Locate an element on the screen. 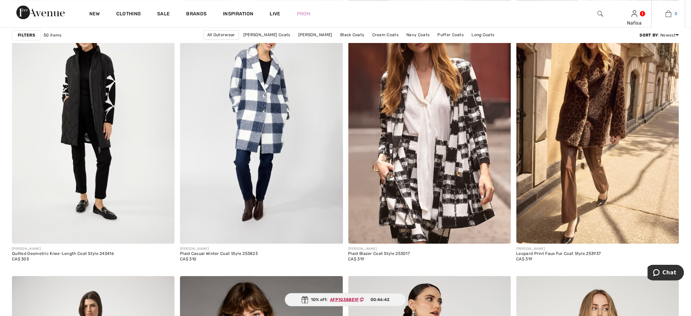 The width and height of the screenshot is (691, 316). a: Sale is located at coordinates (163, 14).